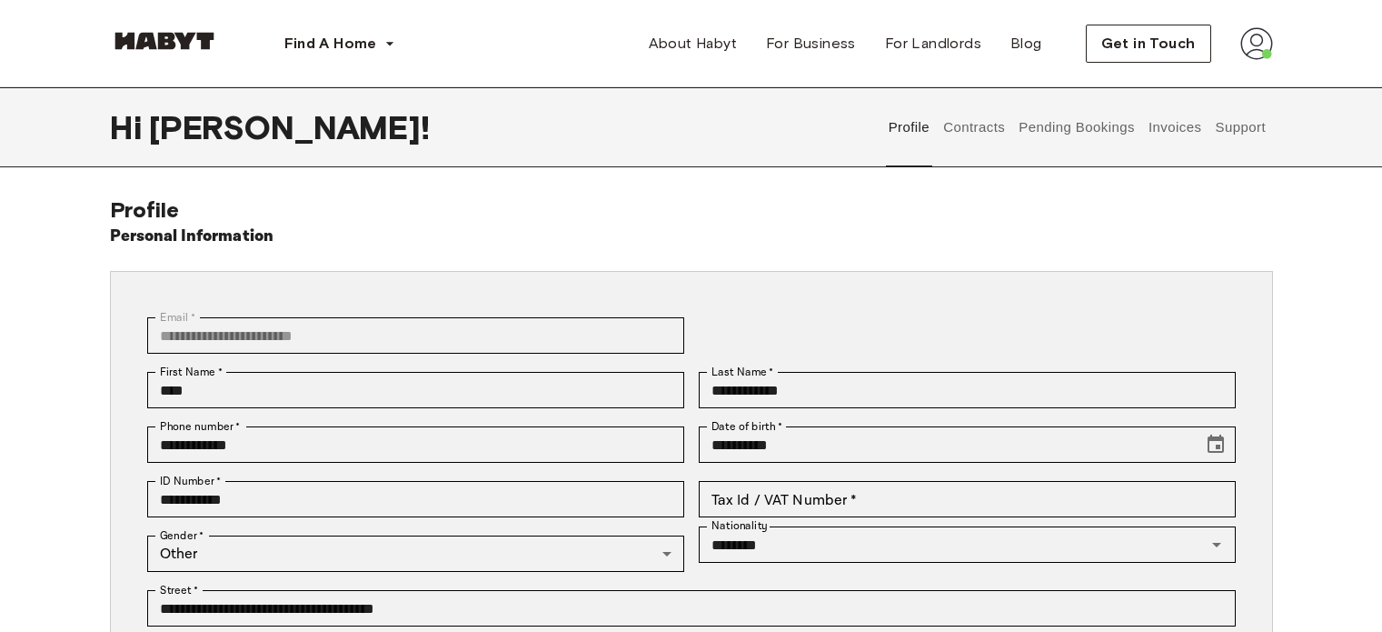  I want to click on label: Phone number, so click(200, 426).